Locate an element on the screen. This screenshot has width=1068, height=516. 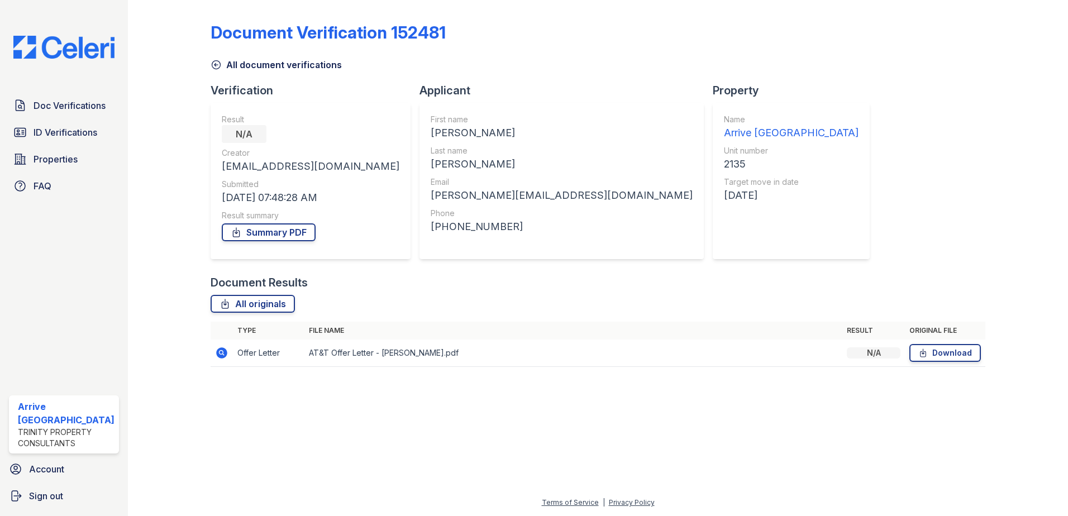
a: Privacy Policy is located at coordinates (632, 502).